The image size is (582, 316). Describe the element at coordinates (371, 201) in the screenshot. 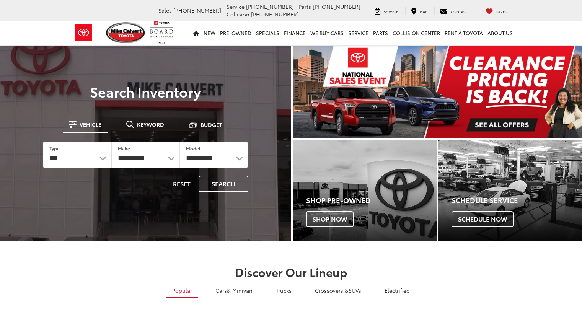

I see `h4: Shop Pre-Owned` at that location.